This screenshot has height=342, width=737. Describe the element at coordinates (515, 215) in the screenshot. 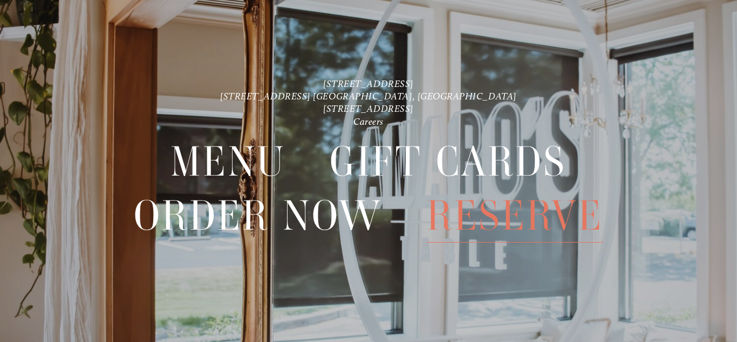

I see `a: Reserve` at that location.